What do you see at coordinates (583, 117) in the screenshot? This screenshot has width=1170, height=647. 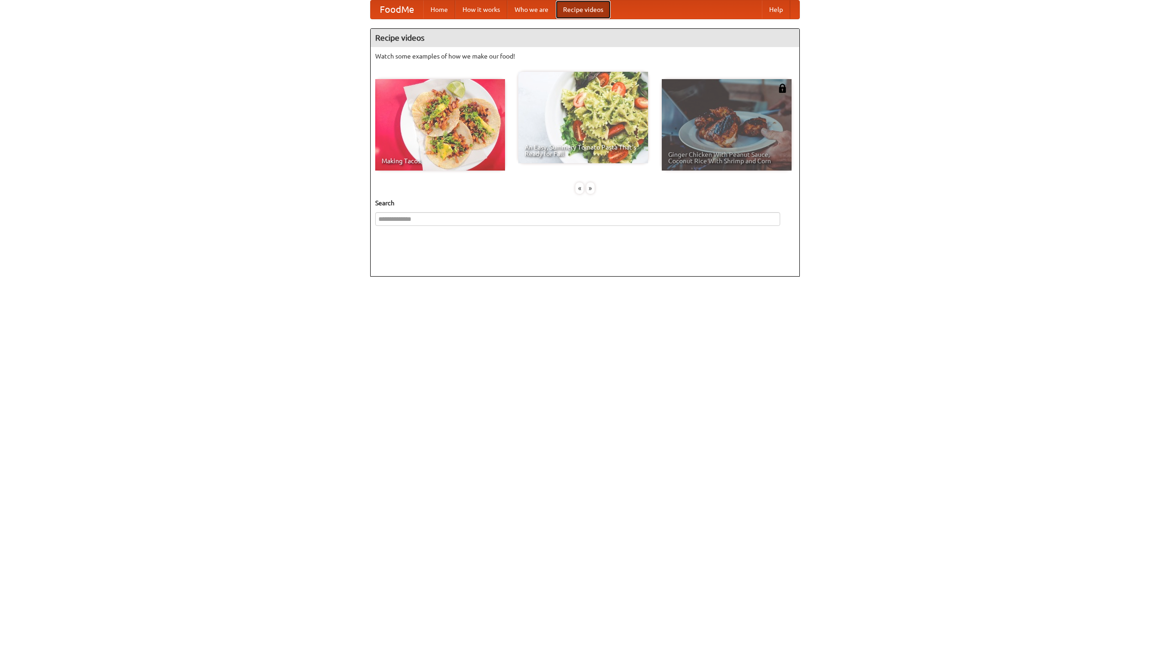 I see `a: An Easy, Summery Tomato Pasta That's Ready for Fall` at bounding box center [583, 117].